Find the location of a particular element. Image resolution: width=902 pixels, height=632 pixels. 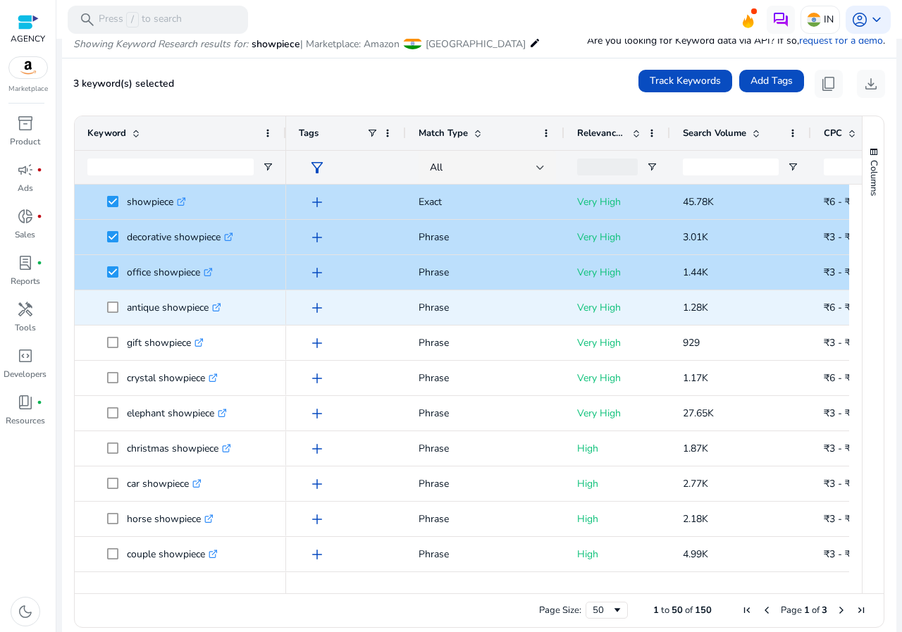

span: download is located at coordinates (871, 84).